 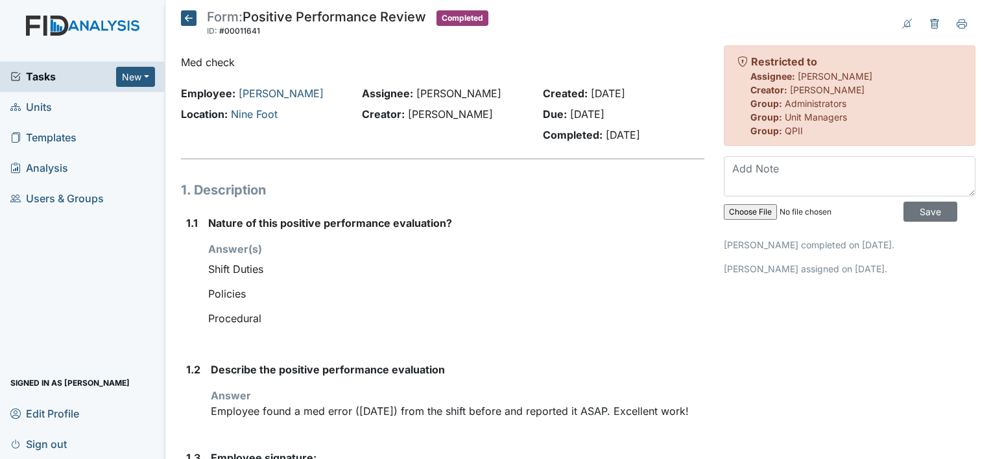 I want to click on span: Administrators, so click(x=816, y=103).